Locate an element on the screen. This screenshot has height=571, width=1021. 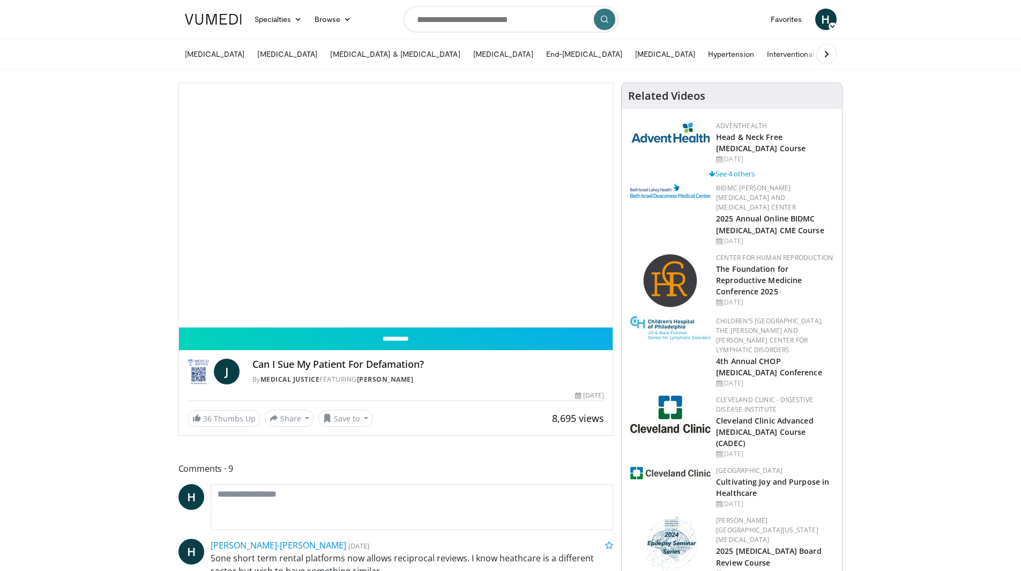
a: Interventional Nephrology is located at coordinates (811, 54).